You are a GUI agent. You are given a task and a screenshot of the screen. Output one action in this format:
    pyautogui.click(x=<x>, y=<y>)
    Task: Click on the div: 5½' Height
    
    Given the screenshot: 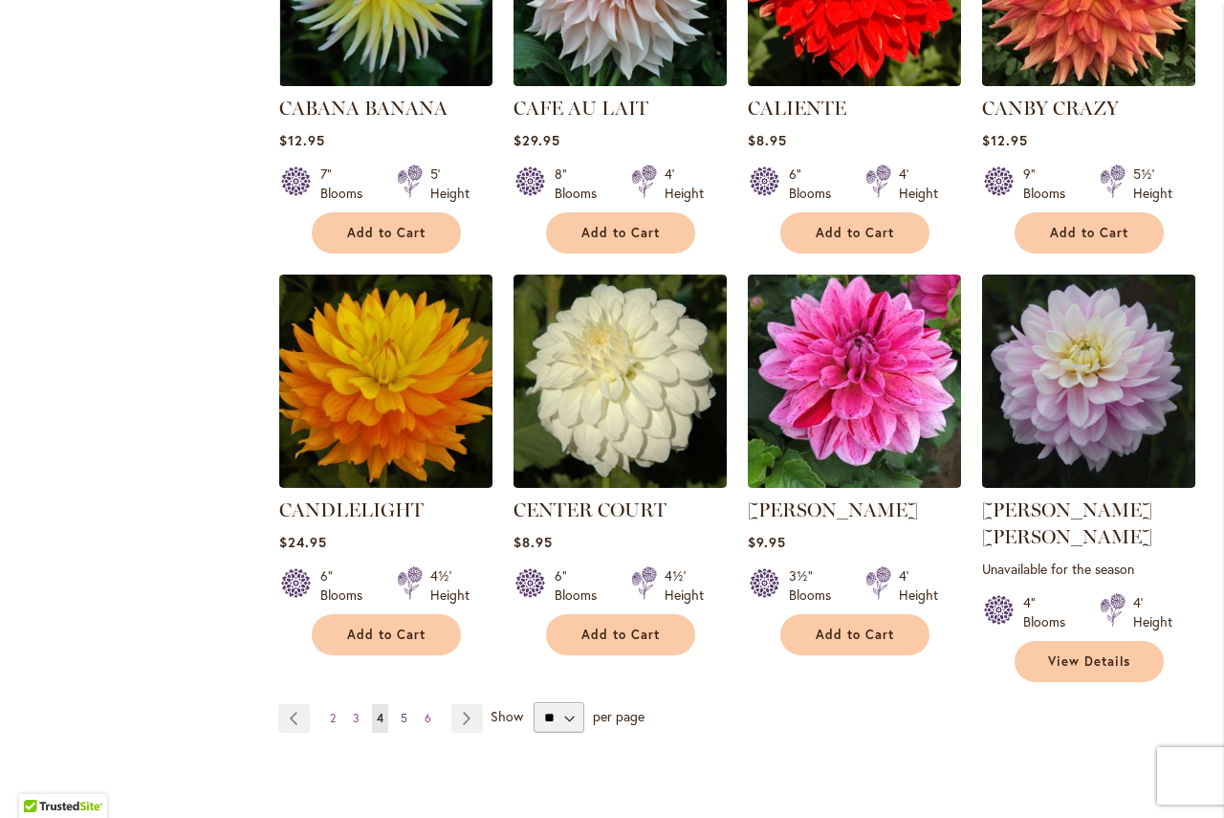 What is the action you would take?
    pyautogui.click(x=1152, y=184)
    